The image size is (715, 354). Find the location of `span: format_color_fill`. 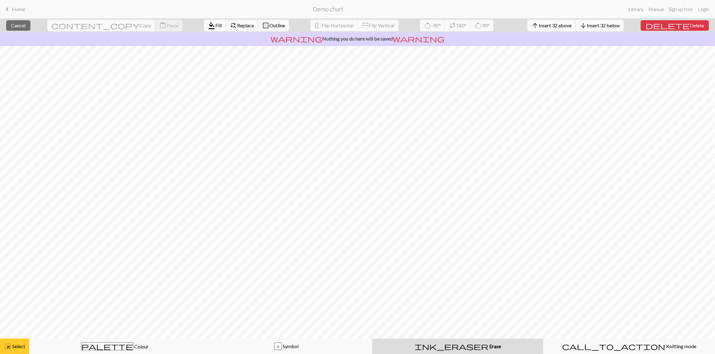

span: format_color_fill is located at coordinates (212, 26).